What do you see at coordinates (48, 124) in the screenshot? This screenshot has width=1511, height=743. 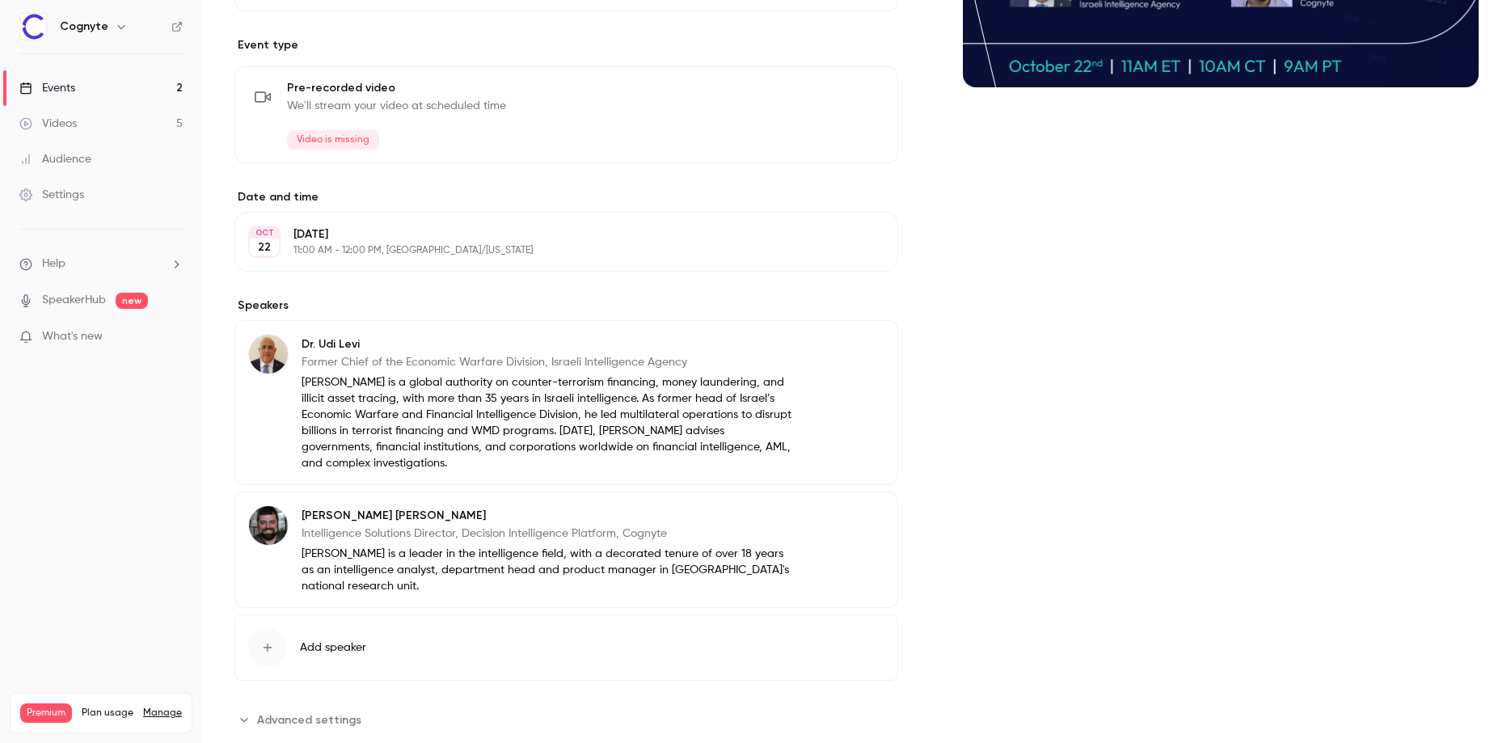 I see `div: Videos` at bounding box center [48, 124].